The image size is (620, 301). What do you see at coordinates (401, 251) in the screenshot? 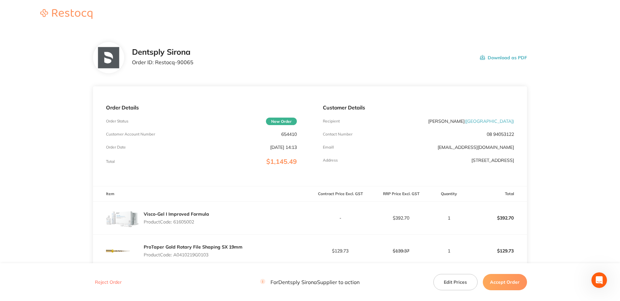
I see `p: $139.37` at bounding box center [401, 251].